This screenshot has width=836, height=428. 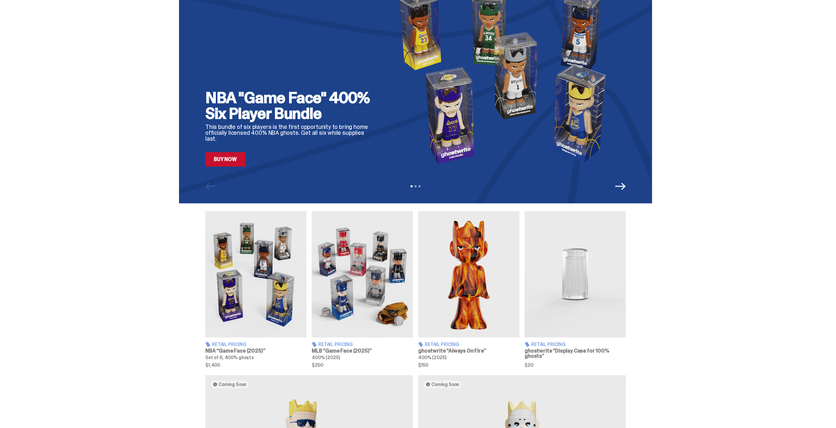 I want to click on p: This bundle of six players is the first opportunity to bring home officially licensed 400% NBA gh..., so click(x=291, y=133).